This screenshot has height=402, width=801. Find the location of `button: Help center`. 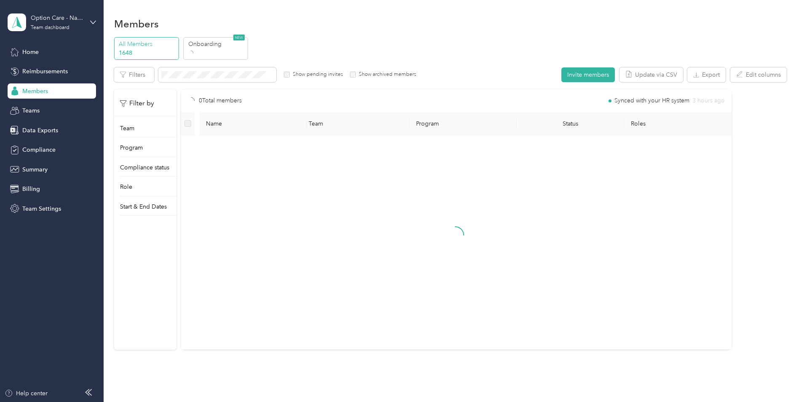

button: Help center is located at coordinates (26, 393).